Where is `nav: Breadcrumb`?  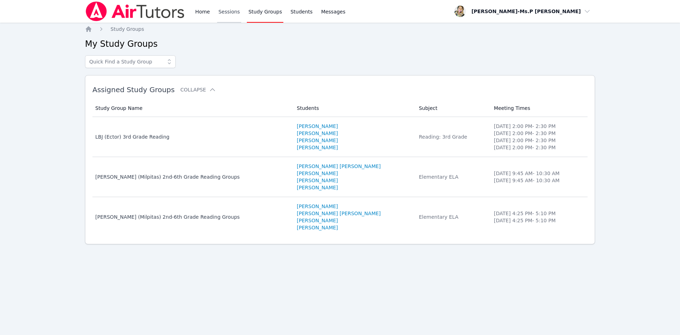 nav: Breadcrumb is located at coordinates (340, 29).